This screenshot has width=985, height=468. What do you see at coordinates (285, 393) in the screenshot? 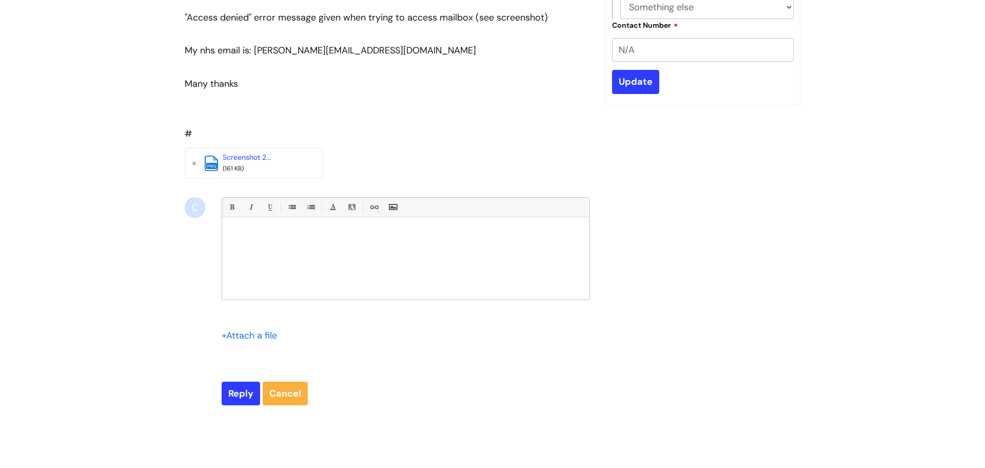
I see `a: Cancel` at bounding box center [285, 393].